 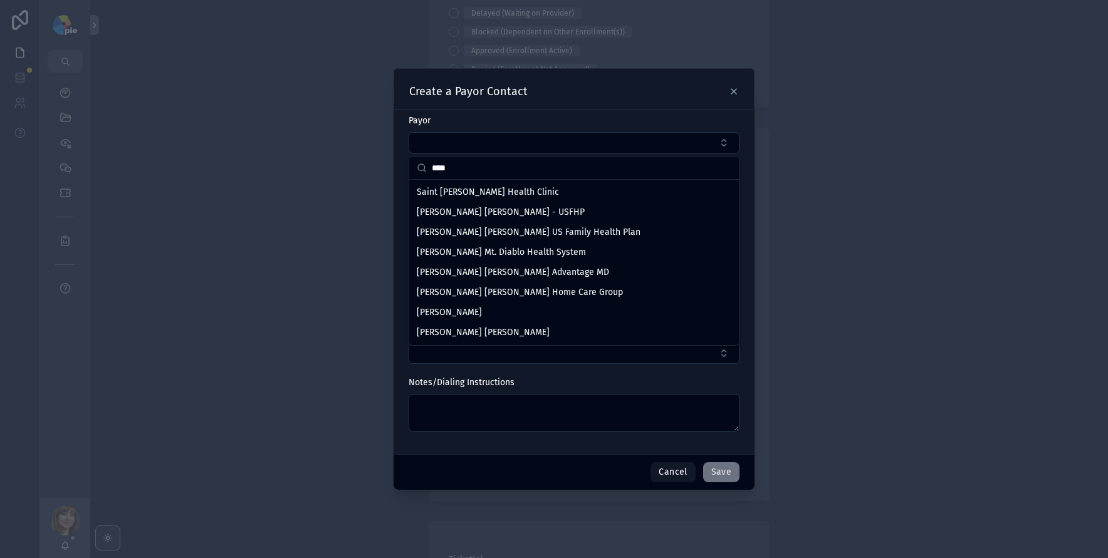 I want to click on span: Notes/Dialing Instructions, so click(x=461, y=382).